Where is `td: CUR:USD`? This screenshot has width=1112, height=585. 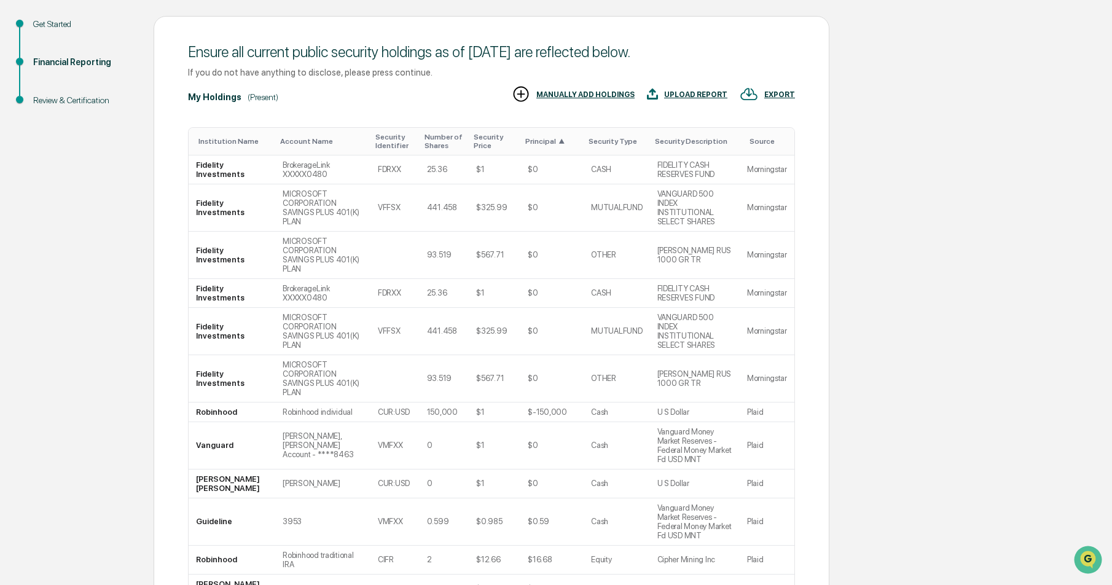 td: CUR:USD is located at coordinates (395, 484).